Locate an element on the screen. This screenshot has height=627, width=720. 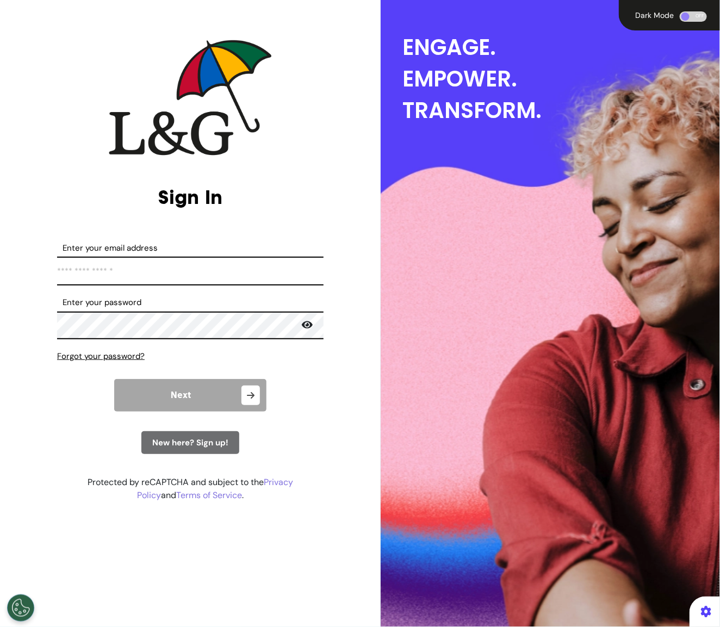
label: Enter your password is located at coordinates (190, 302).